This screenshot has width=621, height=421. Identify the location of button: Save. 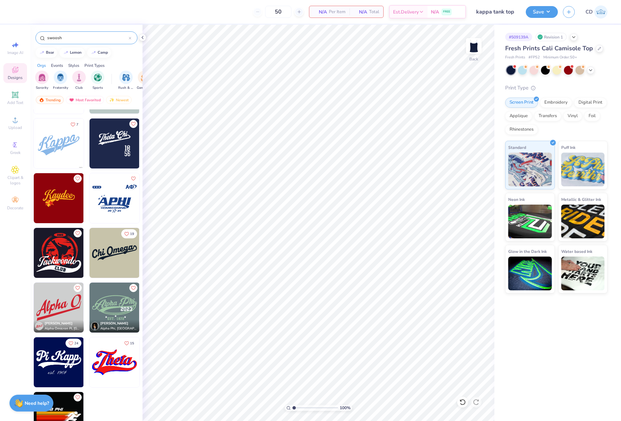
(542, 12).